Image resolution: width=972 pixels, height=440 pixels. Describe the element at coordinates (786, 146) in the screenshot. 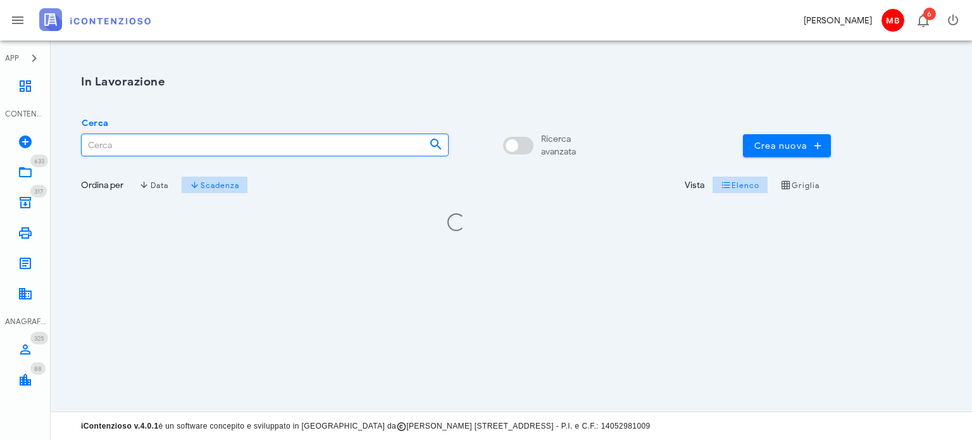

I see `button: Crea nuova` at that location.